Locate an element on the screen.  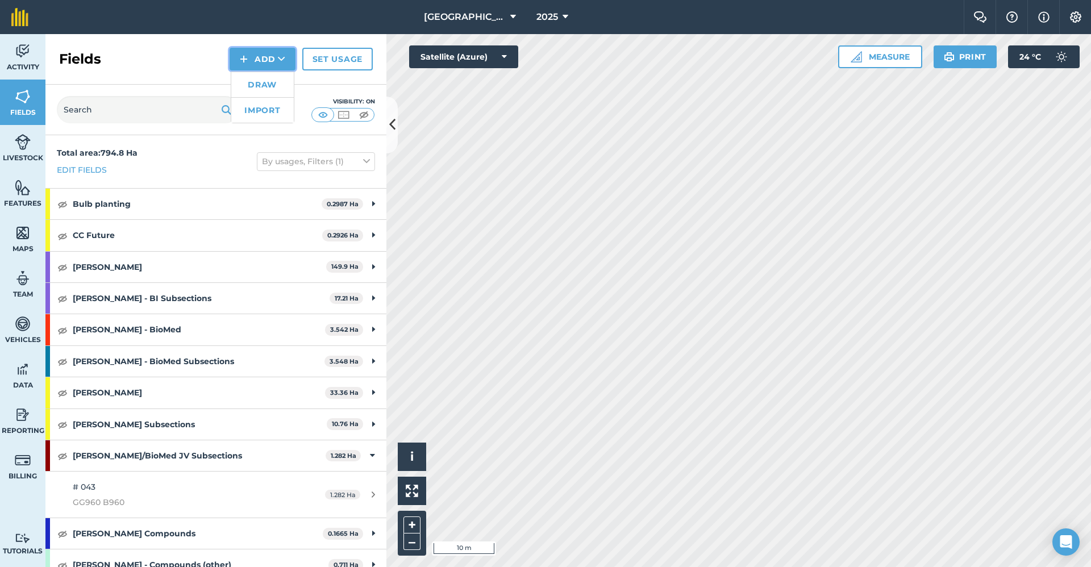
span: 24 ° C is located at coordinates (1030, 57).